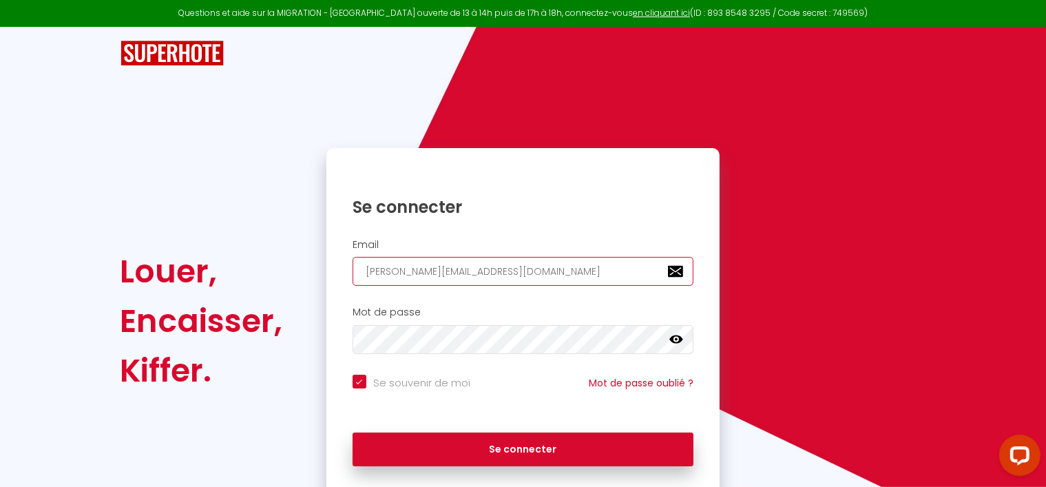 The height and width of the screenshot is (487, 1046). What do you see at coordinates (172, 53) in the screenshot?
I see `img: SuperHote logo` at bounding box center [172, 53].